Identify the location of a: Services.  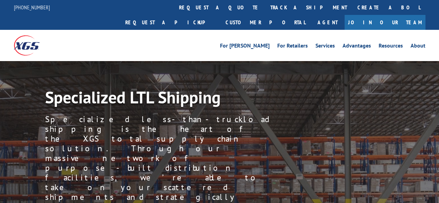
(325, 47).